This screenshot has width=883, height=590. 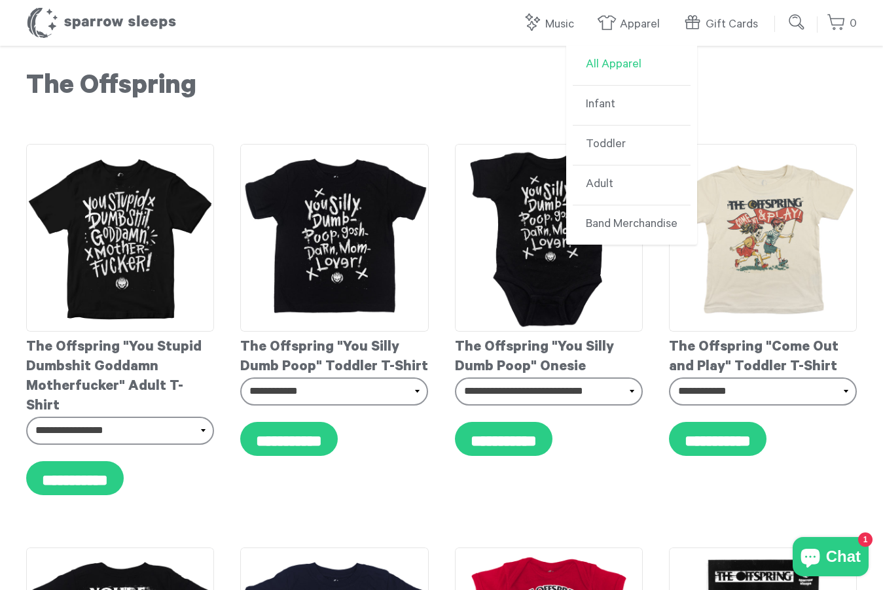 What do you see at coordinates (631, 24) in the screenshot?
I see `a: Apparel` at bounding box center [631, 24].